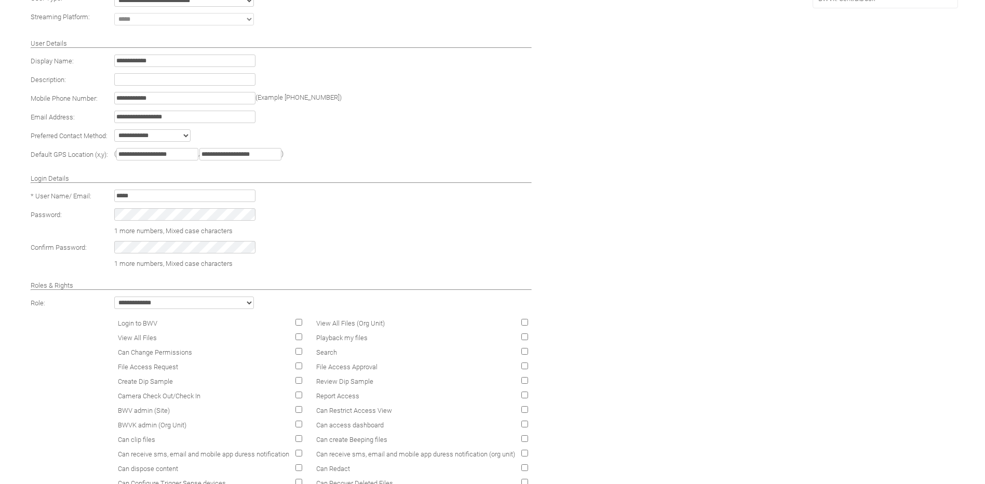  Describe the element at coordinates (69, 135) in the screenshot. I see `span: Preferred Contact Method:` at that location.